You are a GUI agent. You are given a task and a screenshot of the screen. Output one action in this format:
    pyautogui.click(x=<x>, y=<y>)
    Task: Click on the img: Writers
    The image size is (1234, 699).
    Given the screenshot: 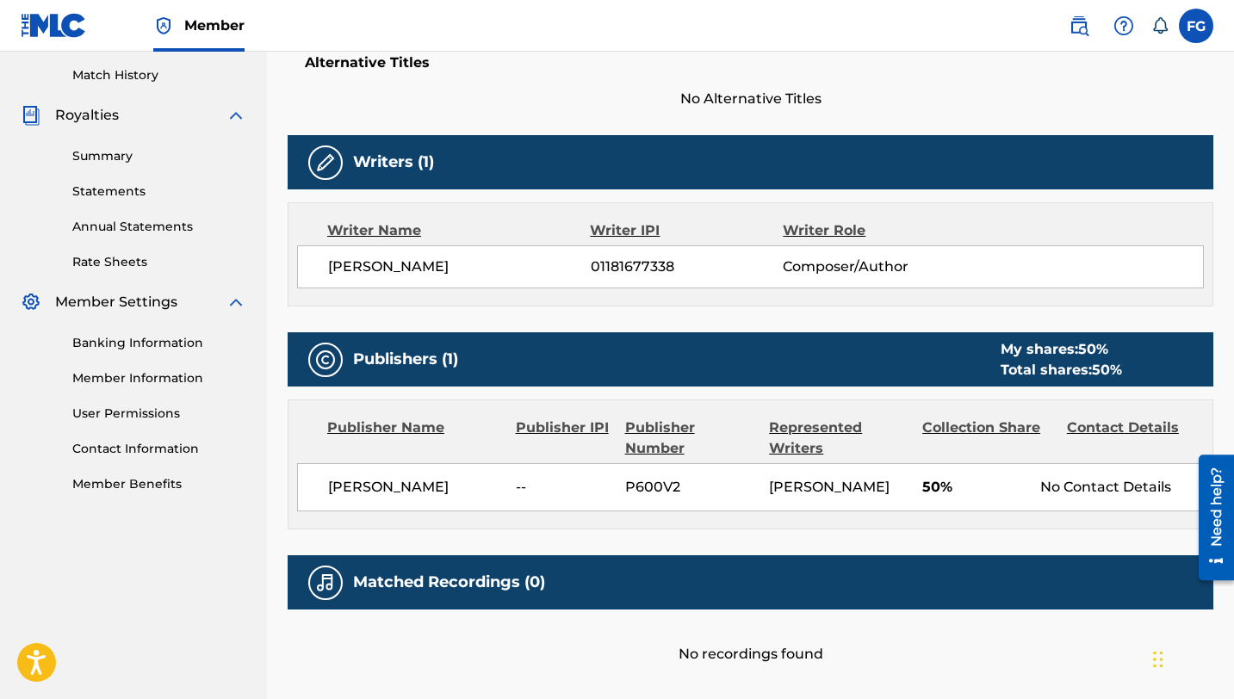 What is the action you would take?
    pyautogui.click(x=326, y=163)
    